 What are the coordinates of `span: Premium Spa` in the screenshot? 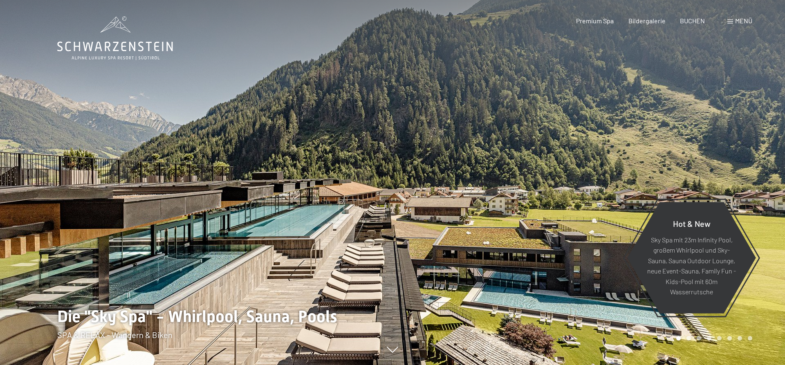 It's located at (595, 20).